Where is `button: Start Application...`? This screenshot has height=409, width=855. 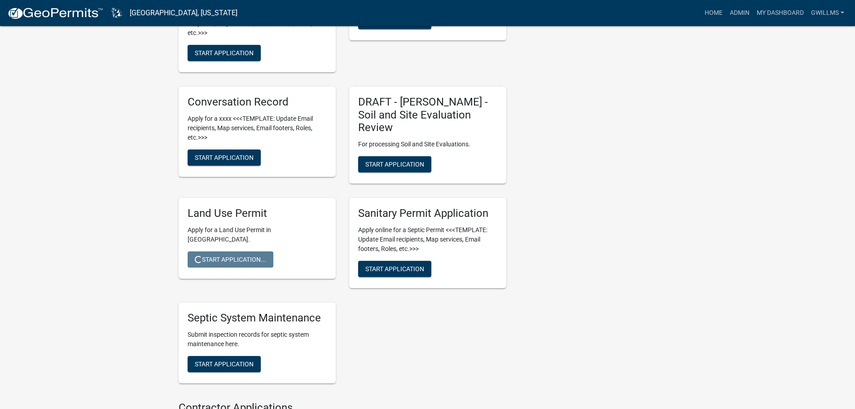 button: Start Application... is located at coordinates (230, 259).